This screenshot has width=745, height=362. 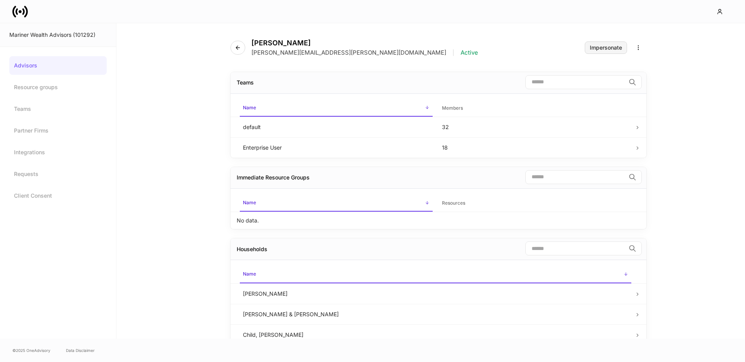 I want to click on div: Mariner Wealth Advisors (101292), so click(x=58, y=35).